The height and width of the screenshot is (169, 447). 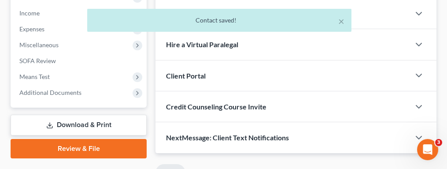 What do you see at coordinates (50, 92) in the screenshot?
I see `span: Additional Documents` at bounding box center [50, 92].